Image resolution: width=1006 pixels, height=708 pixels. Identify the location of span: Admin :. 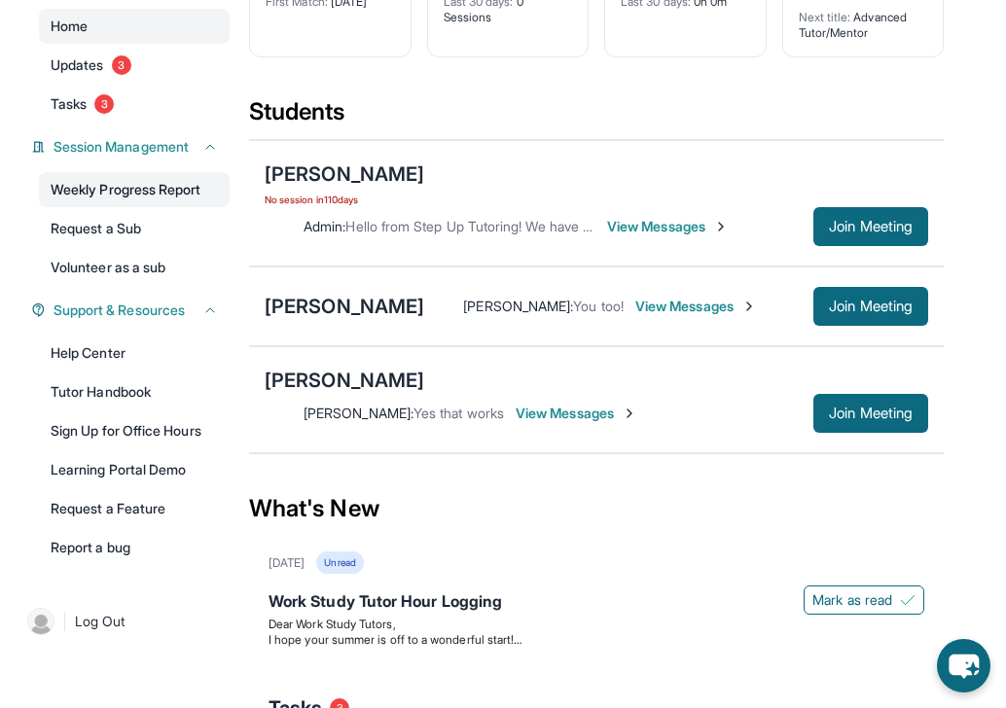
(324, 226).